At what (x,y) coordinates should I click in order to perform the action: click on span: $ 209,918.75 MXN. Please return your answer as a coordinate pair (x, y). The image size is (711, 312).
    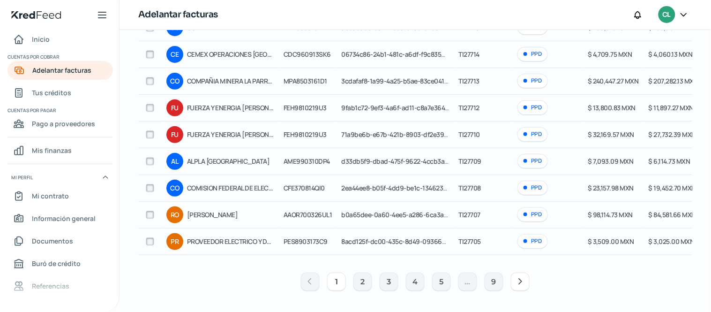
    Looking at the image, I should click on (614, 27).